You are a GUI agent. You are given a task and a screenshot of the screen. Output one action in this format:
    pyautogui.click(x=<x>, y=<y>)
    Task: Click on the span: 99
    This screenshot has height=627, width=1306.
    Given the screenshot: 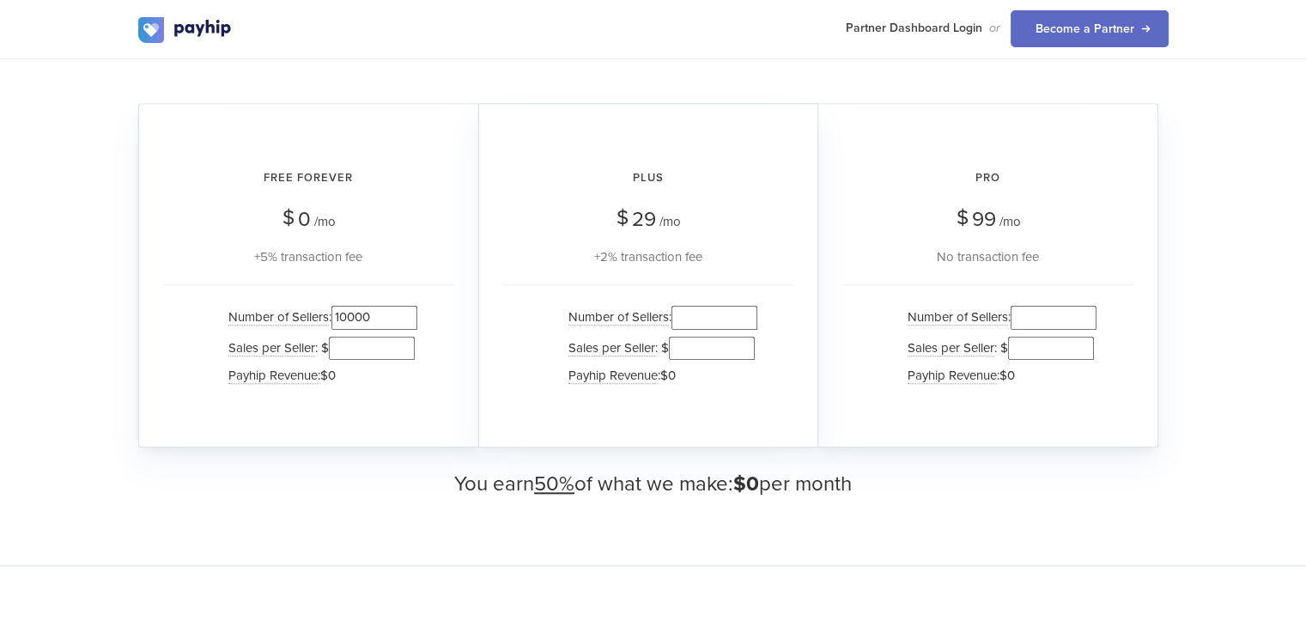 What is the action you would take?
    pyautogui.click(x=984, y=219)
    